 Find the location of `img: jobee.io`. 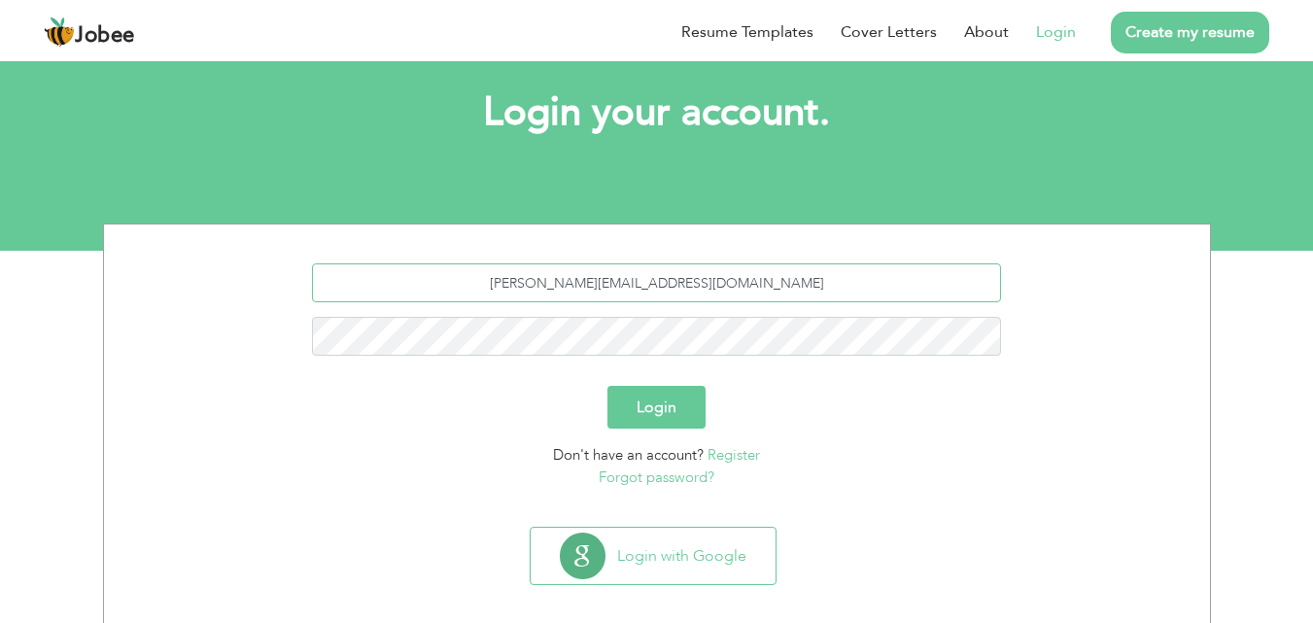

img: jobee.io is located at coordinates (59, 32).